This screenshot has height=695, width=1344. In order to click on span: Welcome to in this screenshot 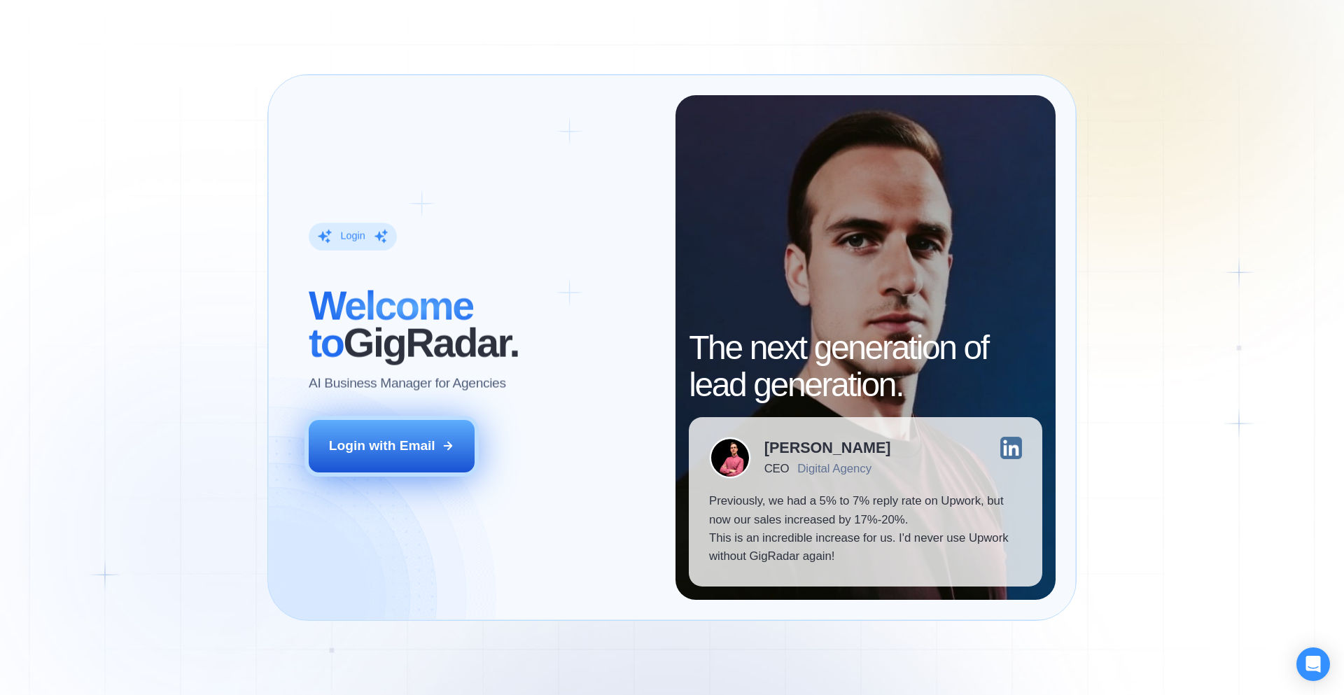, I will do `click(391, 324)`.